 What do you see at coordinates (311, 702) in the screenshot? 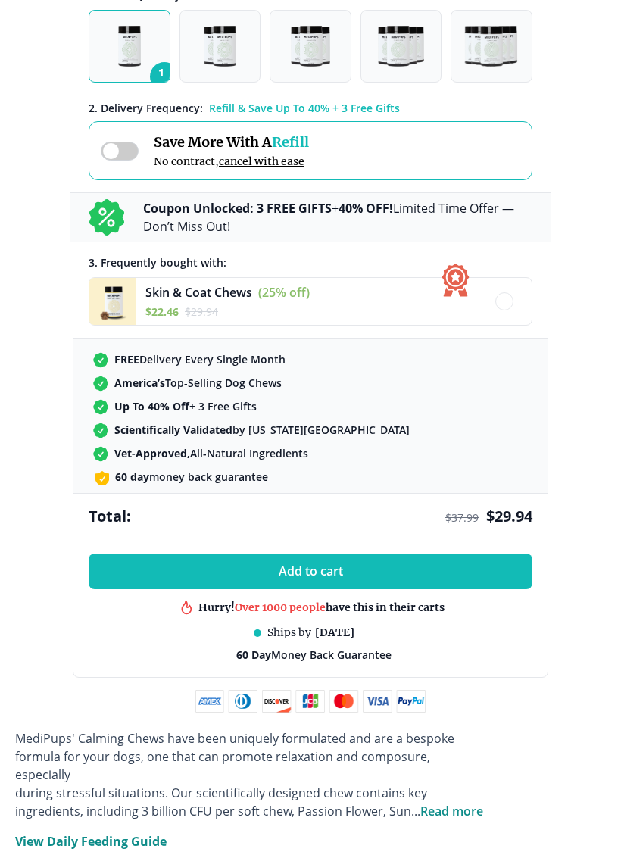
I see `img: payment methods` at bounding box center [311, 702].